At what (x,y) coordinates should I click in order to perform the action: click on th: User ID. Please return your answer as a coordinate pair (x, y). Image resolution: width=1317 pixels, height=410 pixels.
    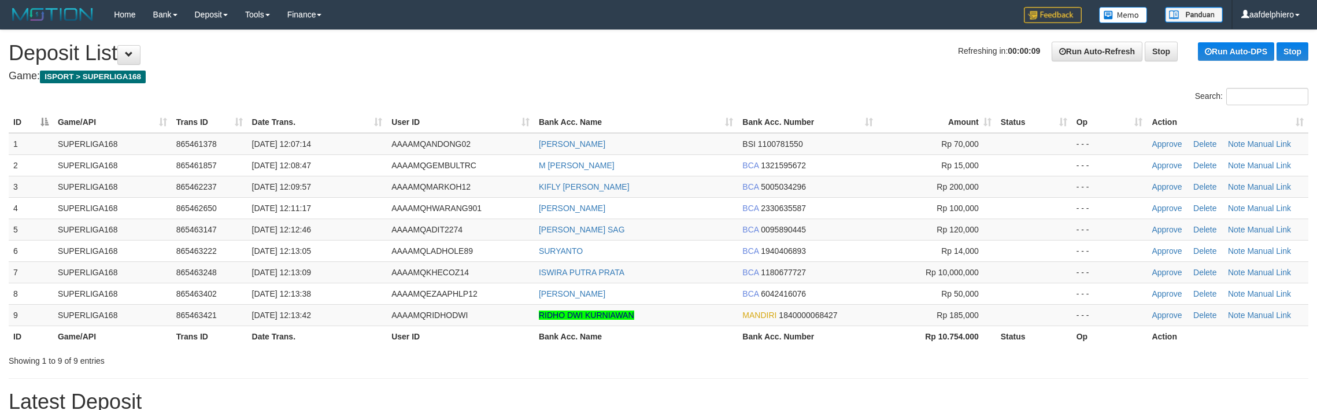
    Looking at the image, I should click on (460, 336).